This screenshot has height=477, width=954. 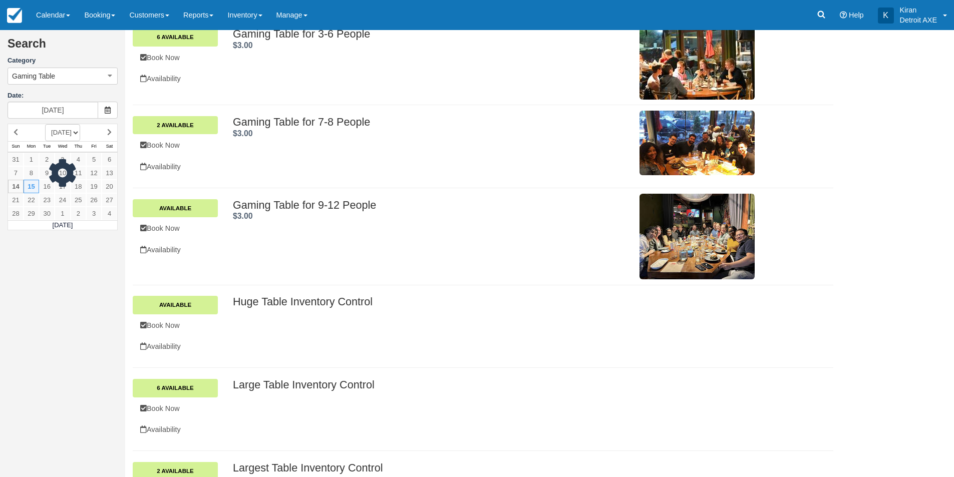 I want to click on img: checkfront-main-nav-mini-logo.png, so click(x=15, y=16).